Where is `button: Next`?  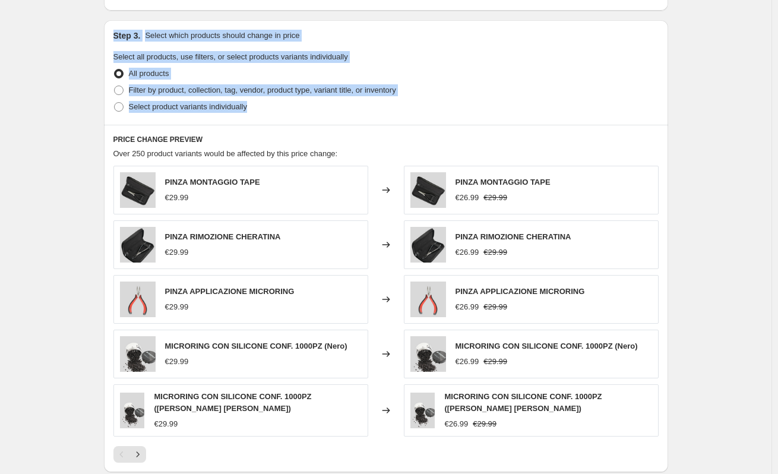 button: Next is located at coordinates (138, 455).